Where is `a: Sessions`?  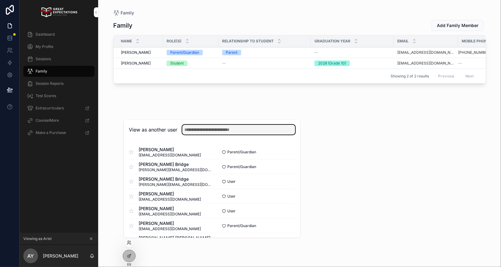
a: Sessions is located at coordinates (59, 59).